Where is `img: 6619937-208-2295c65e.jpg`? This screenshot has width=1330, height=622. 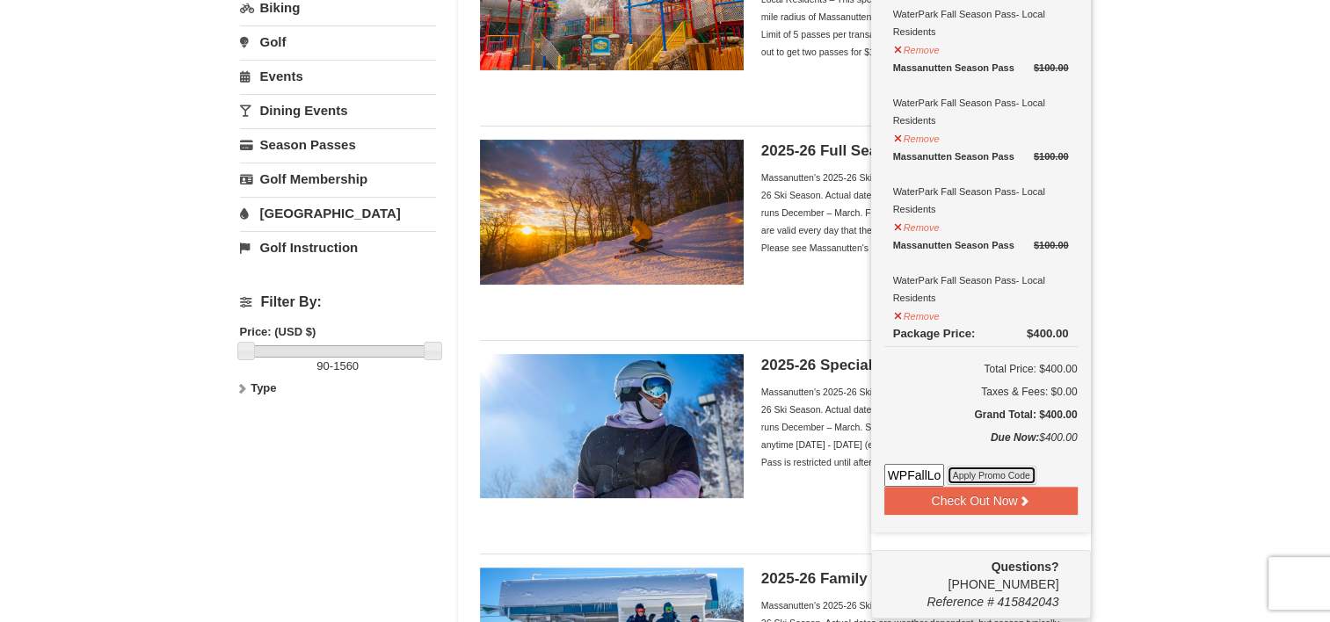
img: 6619937-208-2295c65e.jpg is located at coordinates (612, 212).